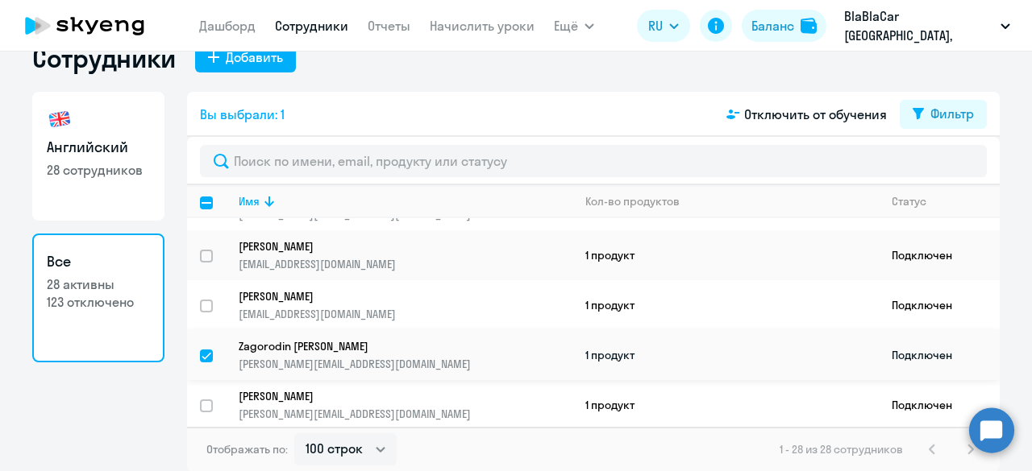  What do you see at coordinates (227, 26) in the screenshot?
I see `a: Дашборд` at bounding box center [227, 26].